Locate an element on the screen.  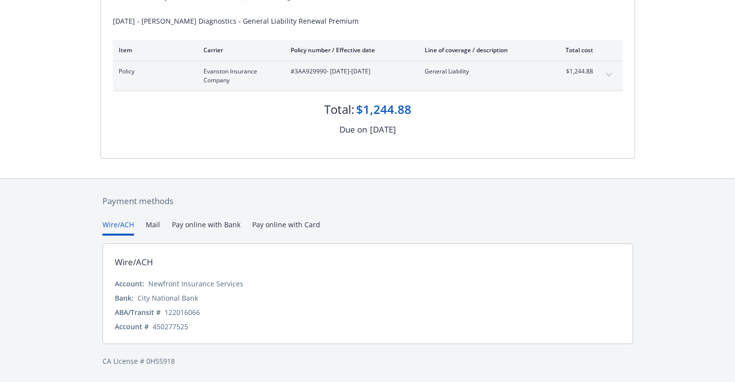
button: Pay online with Bank is located at coordinates (206, 227).